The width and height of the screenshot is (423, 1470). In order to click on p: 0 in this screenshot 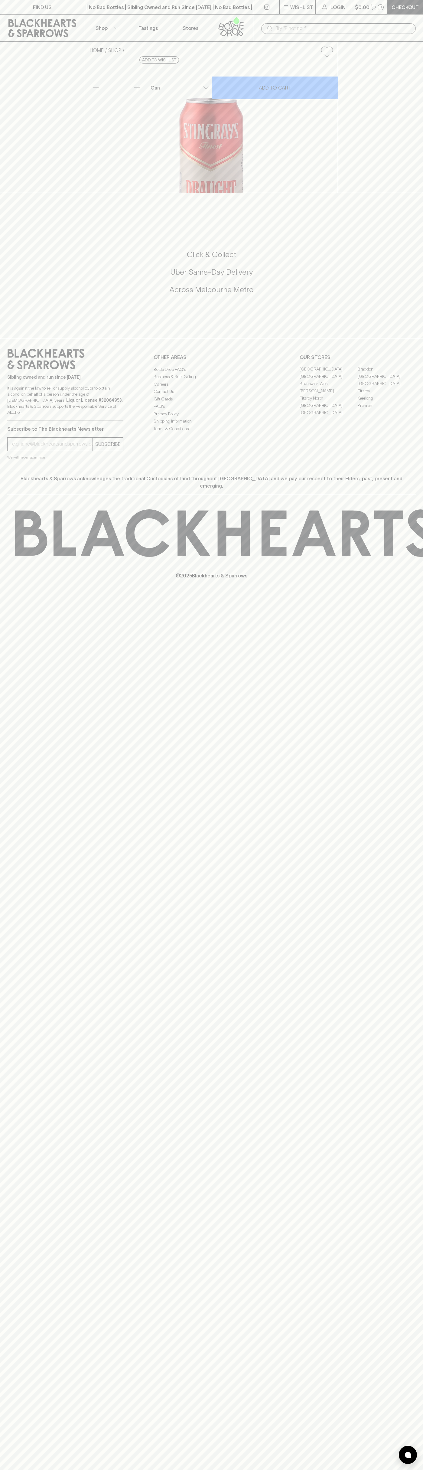, I will do `click(381, 7)`.